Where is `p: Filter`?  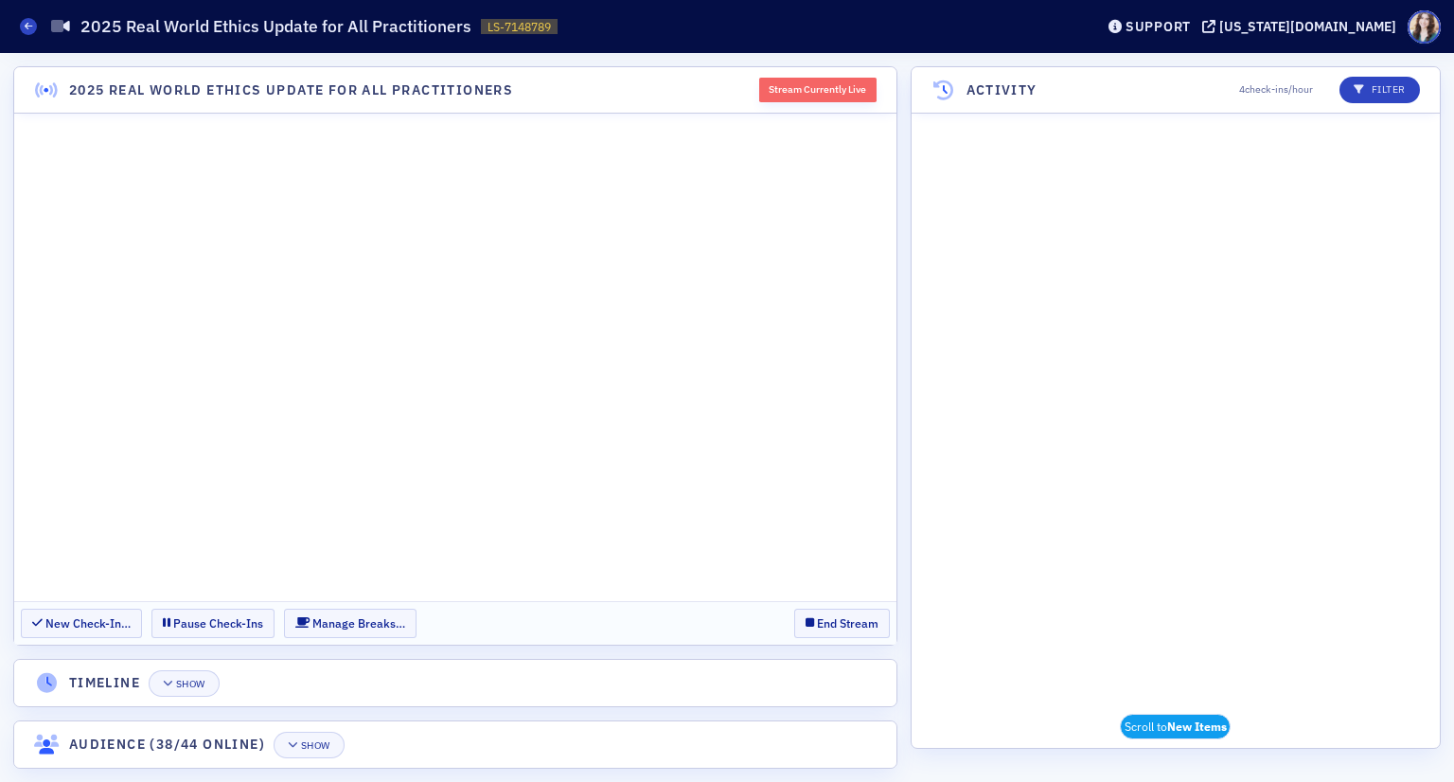
p: Filter is located at coordinates (1380, 90).